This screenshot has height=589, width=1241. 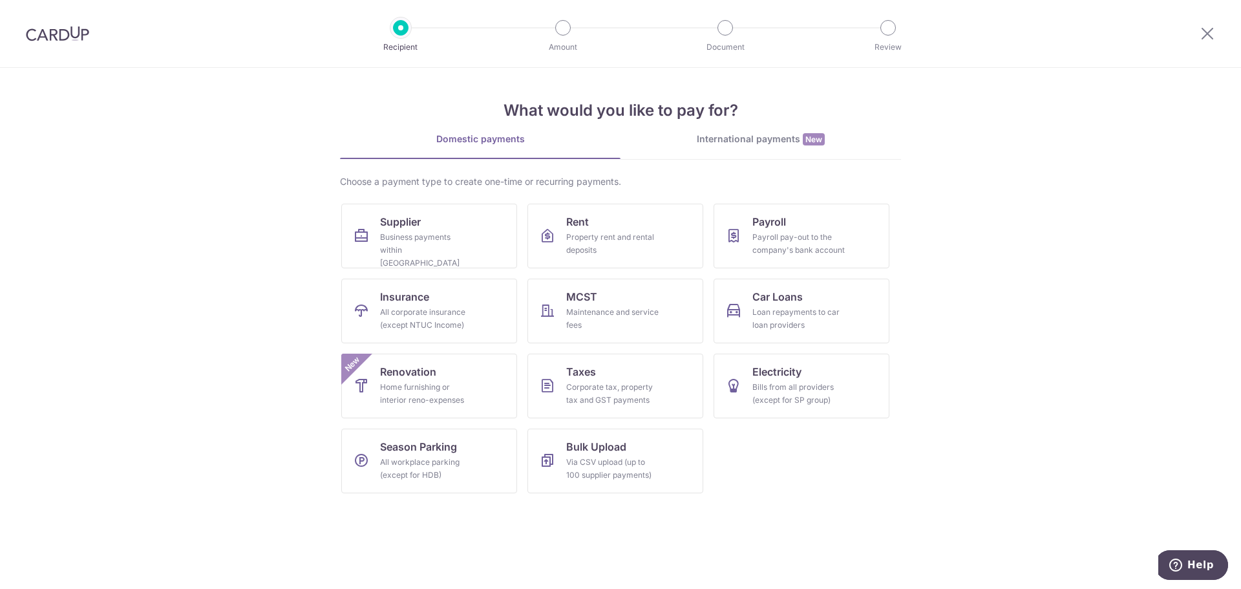 What do you see at coordinates (777, 372) in the screenshot?
I see `span: Electricity` at bounding box center [777, 372].